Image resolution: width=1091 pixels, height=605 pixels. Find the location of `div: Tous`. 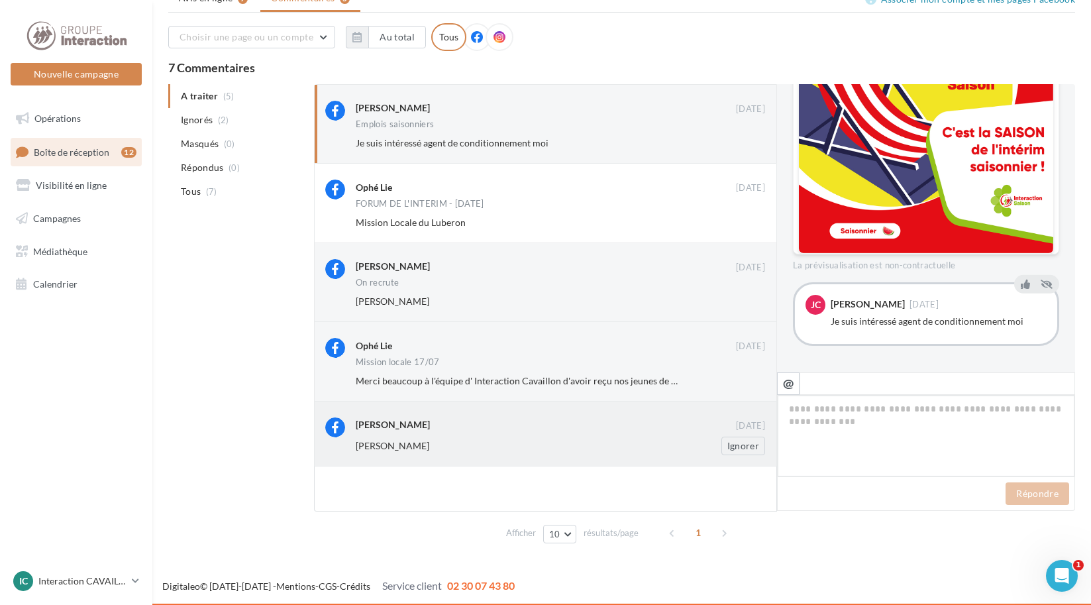

div: Tous is located at coordinates (448, 37).